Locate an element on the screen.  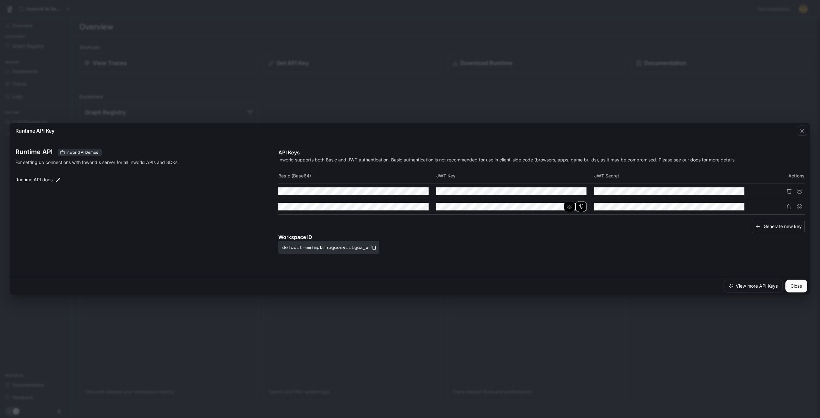
h3: Runtime API is located at coordinates (34, 152).